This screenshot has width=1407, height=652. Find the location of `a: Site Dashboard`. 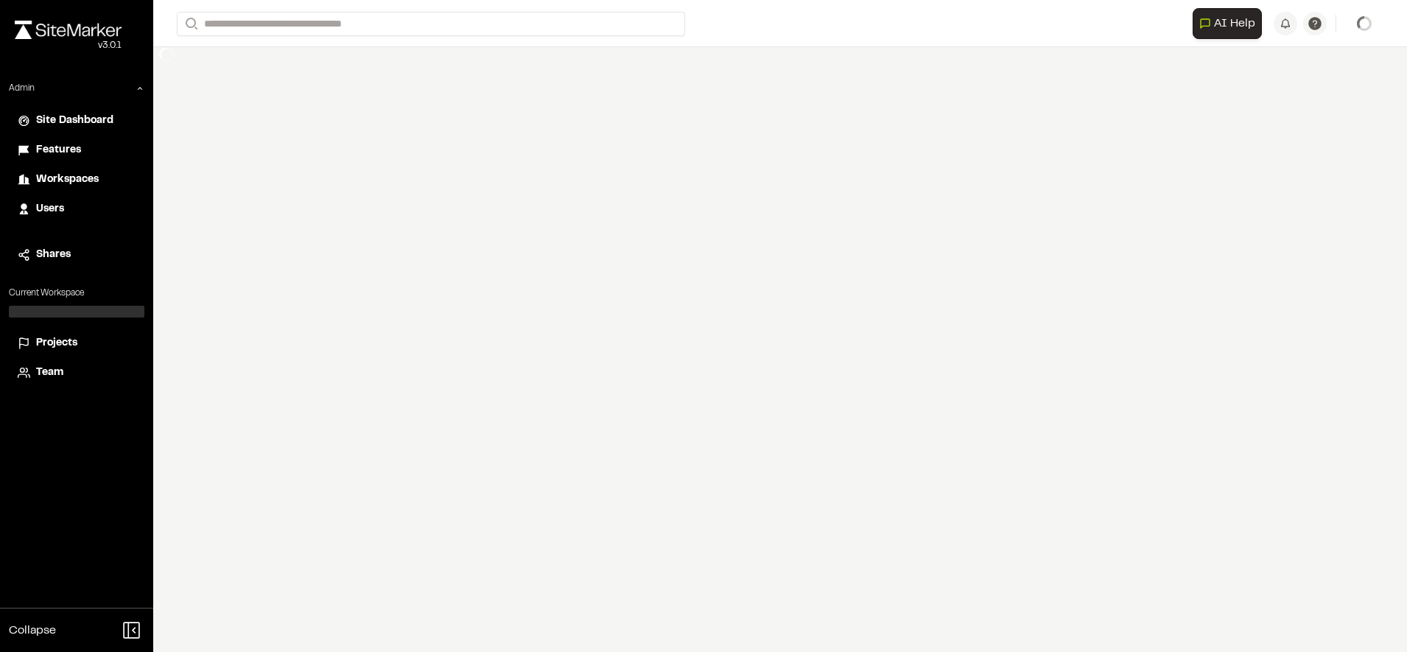

a: Site Dashboard is located at coordinates (77, 121).